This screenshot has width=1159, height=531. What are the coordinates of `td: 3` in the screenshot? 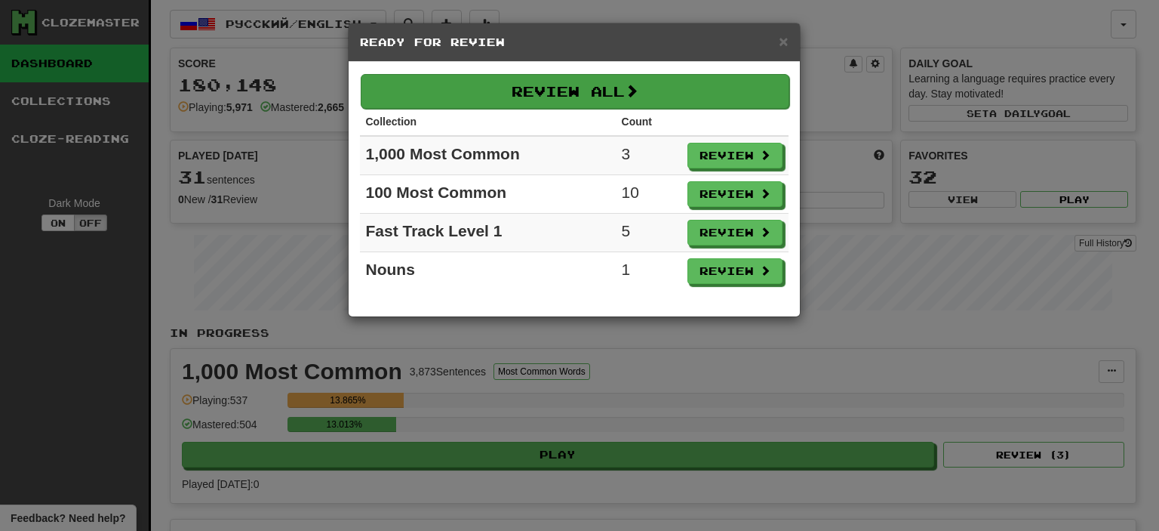 It's located at (648, 155).